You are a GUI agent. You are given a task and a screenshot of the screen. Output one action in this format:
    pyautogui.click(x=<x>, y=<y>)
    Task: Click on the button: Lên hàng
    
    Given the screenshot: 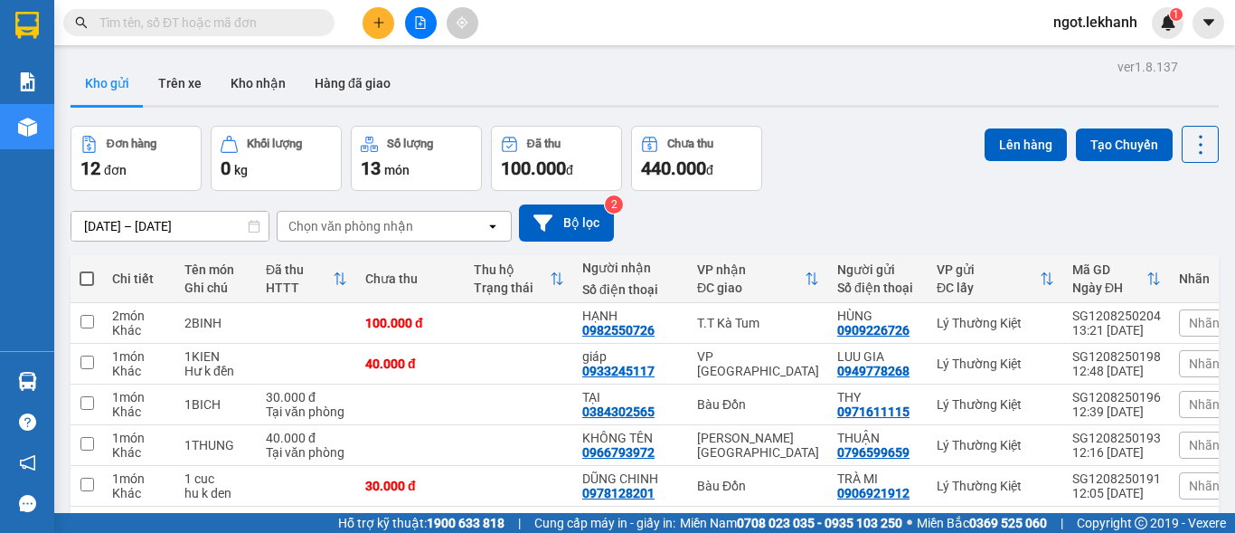 What is the action you would take?
    pyautogui.click(x=1025, y=145)
    